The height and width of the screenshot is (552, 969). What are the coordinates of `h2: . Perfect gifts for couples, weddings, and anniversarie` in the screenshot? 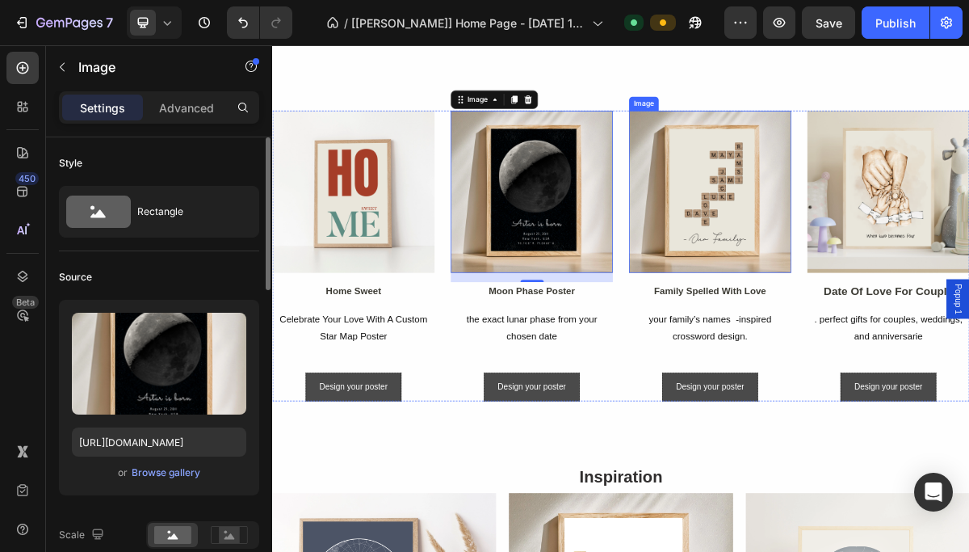 It's located at (856, 405).